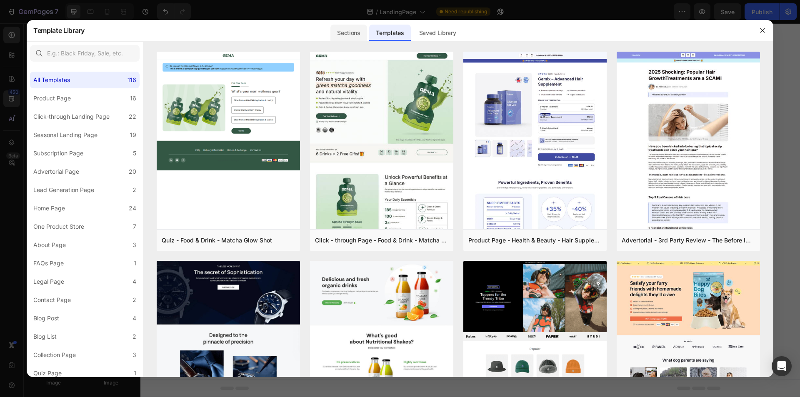  What do you see at coordinates (348, 33) in the screenshot?
I see `div: Sections` at bounding box center [348, 33].